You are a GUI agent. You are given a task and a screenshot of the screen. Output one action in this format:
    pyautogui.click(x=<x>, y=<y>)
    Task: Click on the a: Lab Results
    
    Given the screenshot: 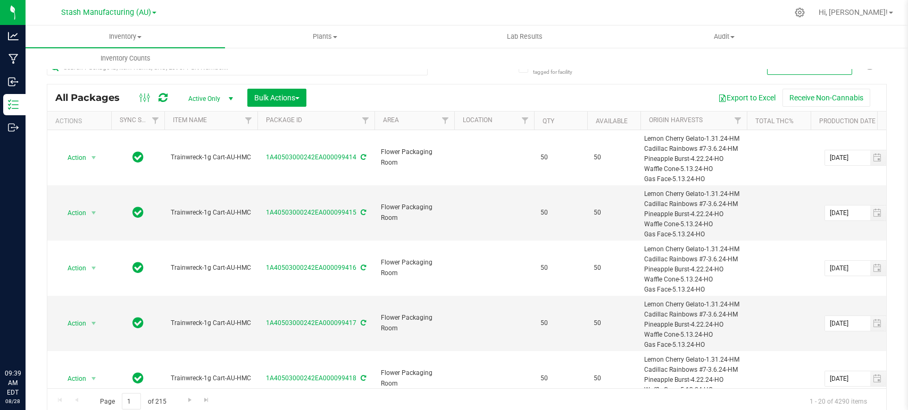 What is the action you would take?
    pyautogui.click(x=524, y=37)
    